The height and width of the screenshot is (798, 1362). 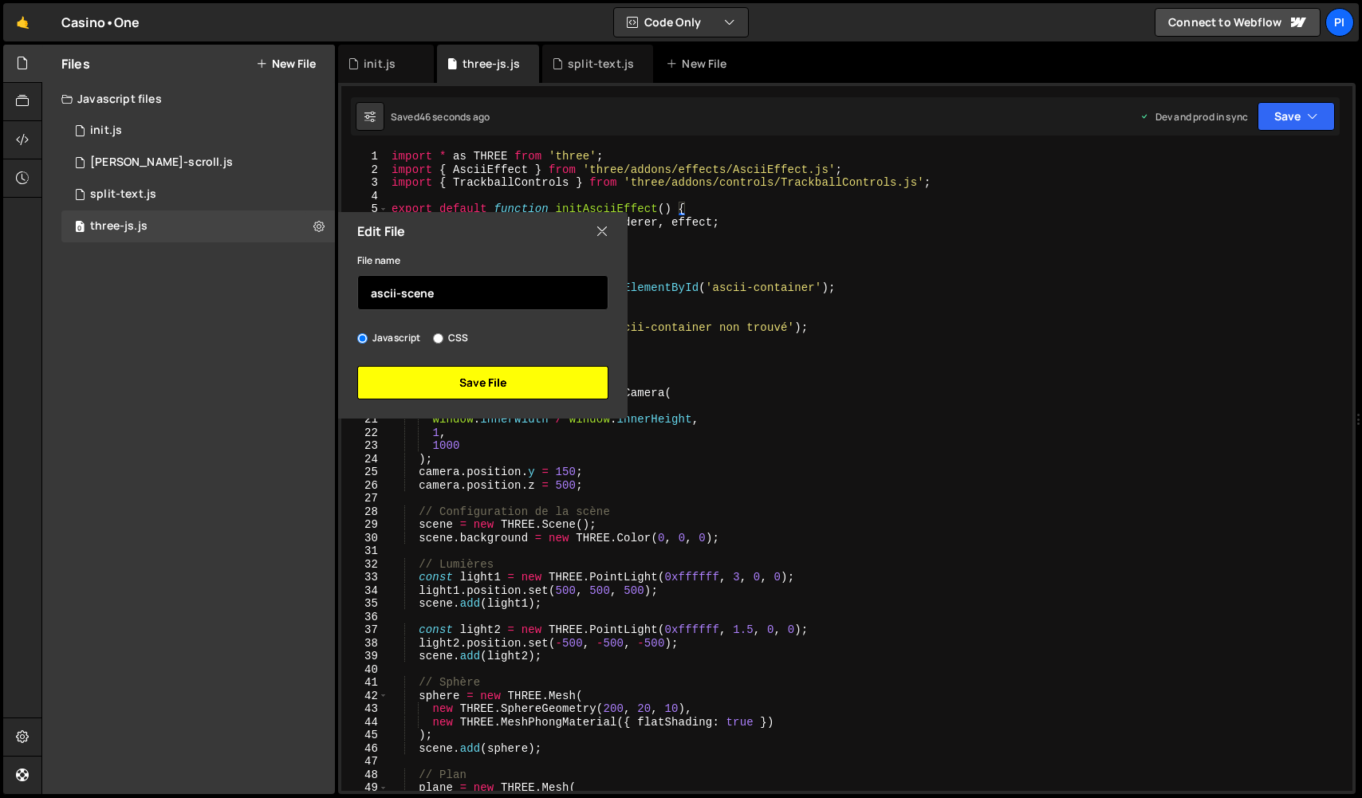 What do you see at coordinates (364, 419) in the screenshot?
I see `div: 21` at bounding box center [364, 419].